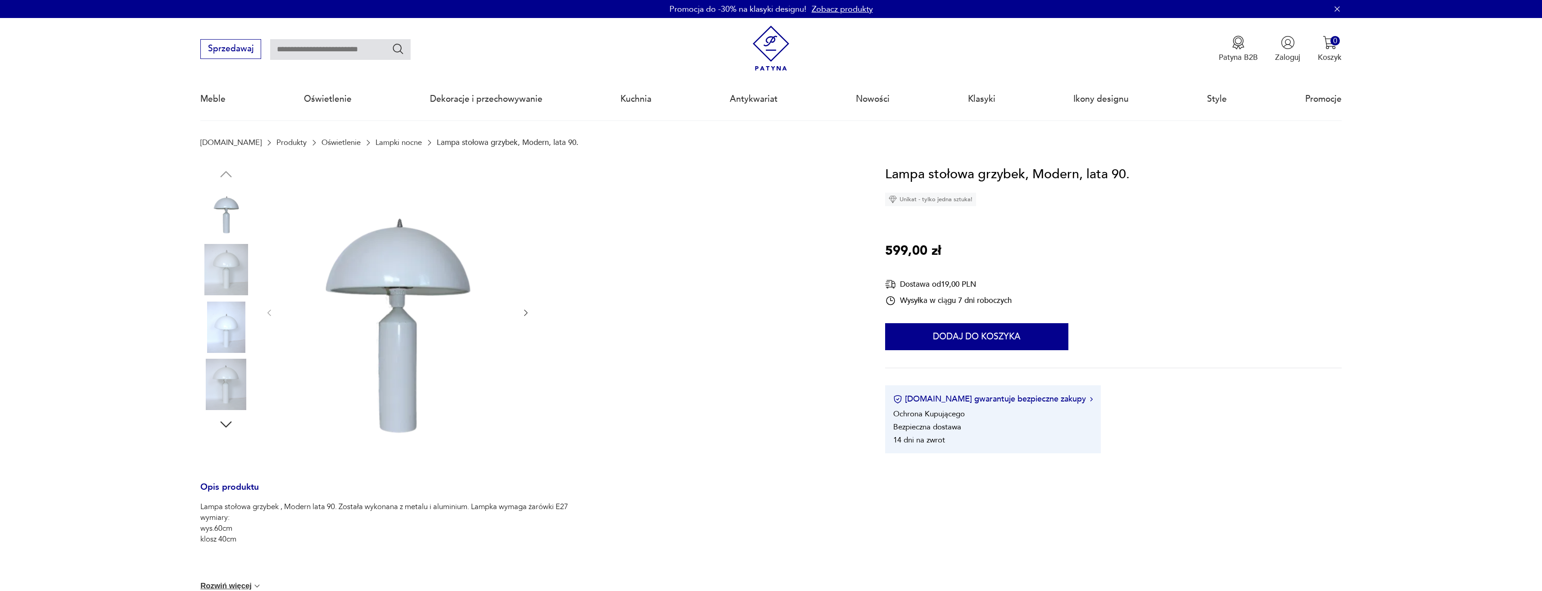  Describe the element at coordinates (398, 142) in the screenshot. I see `a: Lampki nocne` at that location.